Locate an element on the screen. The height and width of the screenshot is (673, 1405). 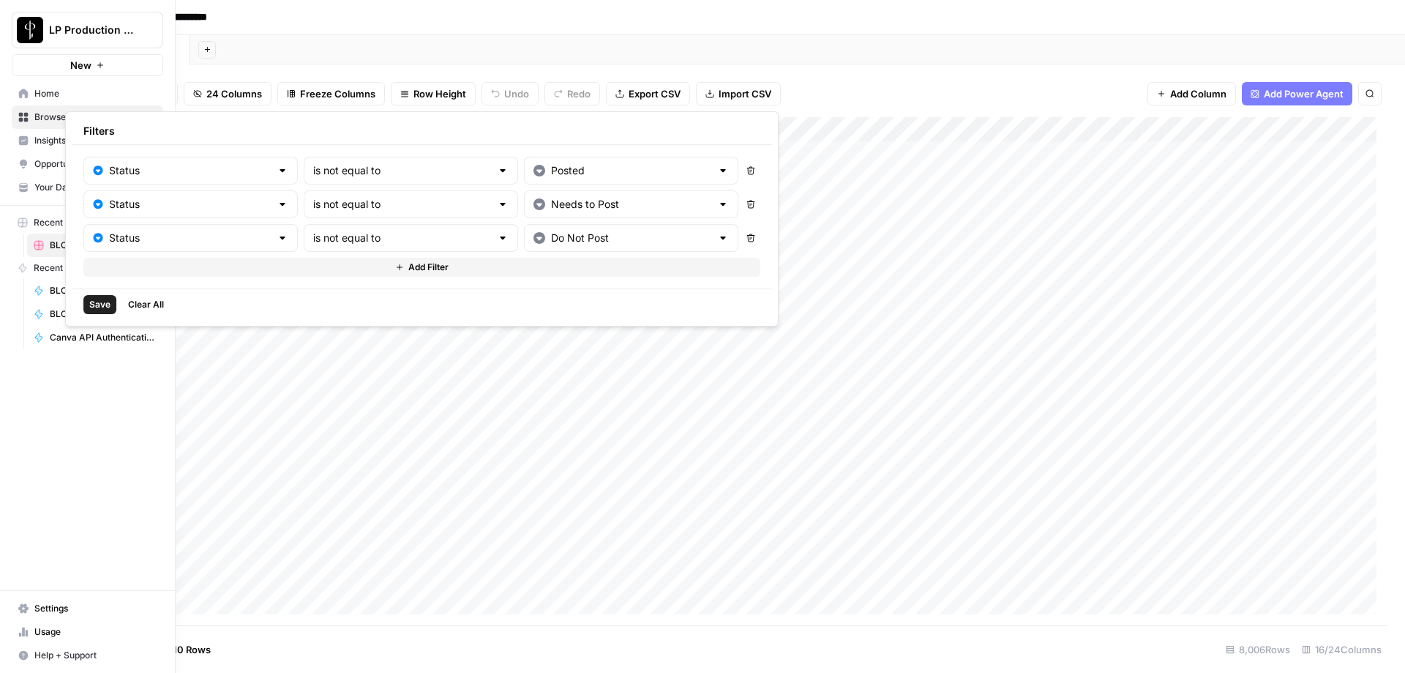
span: Clear All is located at coordinates (146, 304).